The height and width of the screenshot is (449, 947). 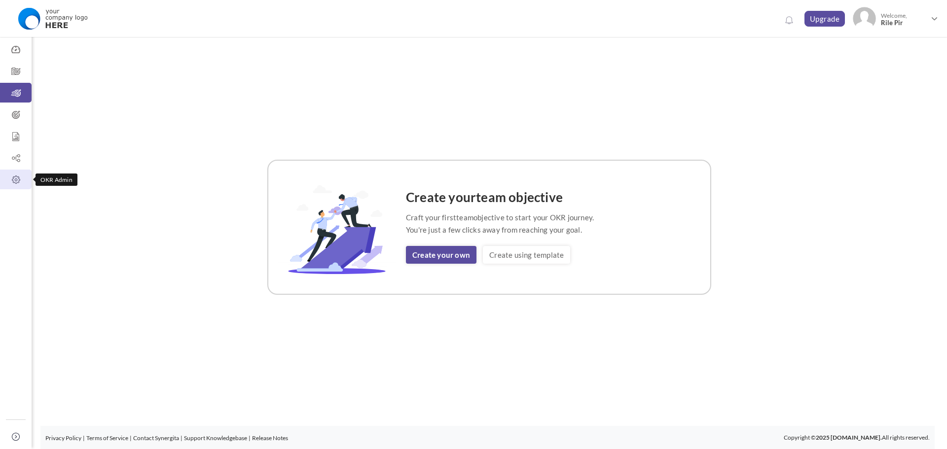 I want to click on img: Photo, so click(x=864, y=18).